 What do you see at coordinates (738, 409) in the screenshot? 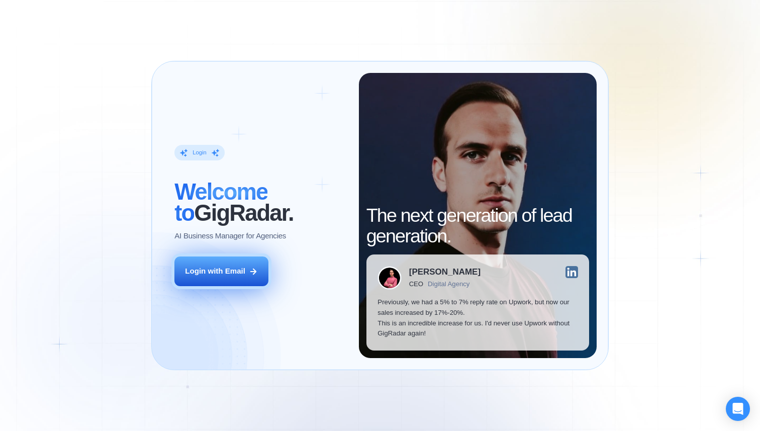
I see `div: Open Intercom Messenger` at bounding box center [738, 409].